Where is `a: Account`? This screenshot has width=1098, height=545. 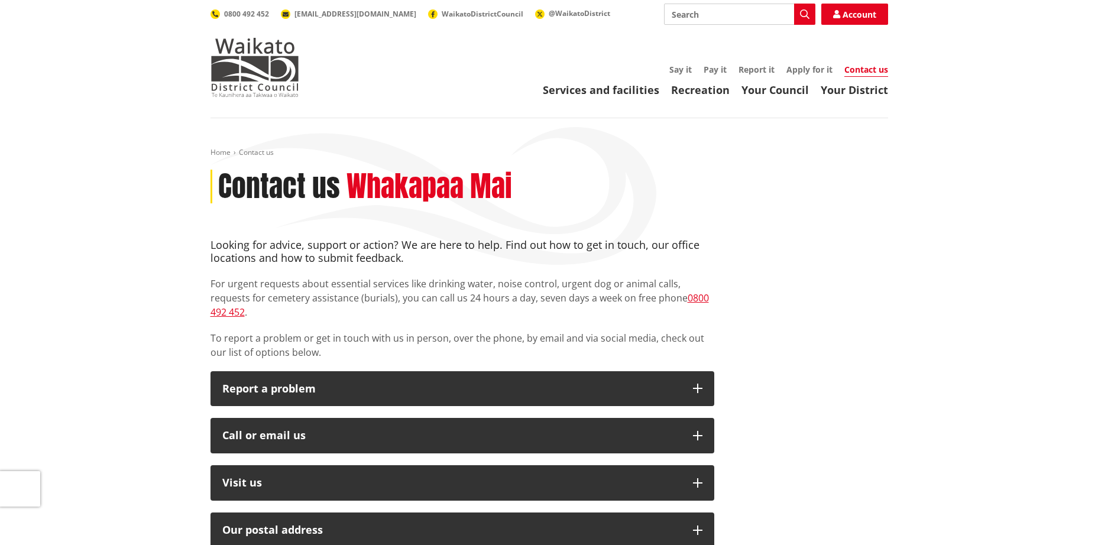
a: Account is located at coordinates (855, 14).